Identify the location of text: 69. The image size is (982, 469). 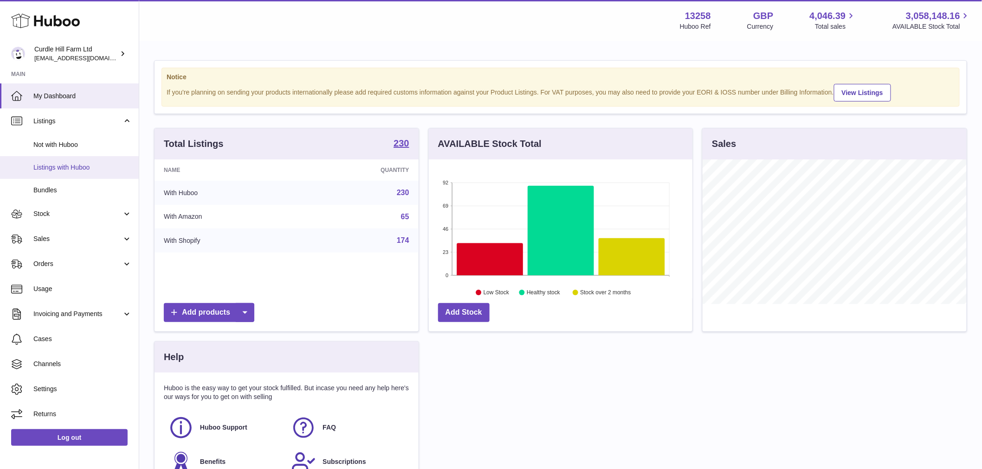
(445, 206).